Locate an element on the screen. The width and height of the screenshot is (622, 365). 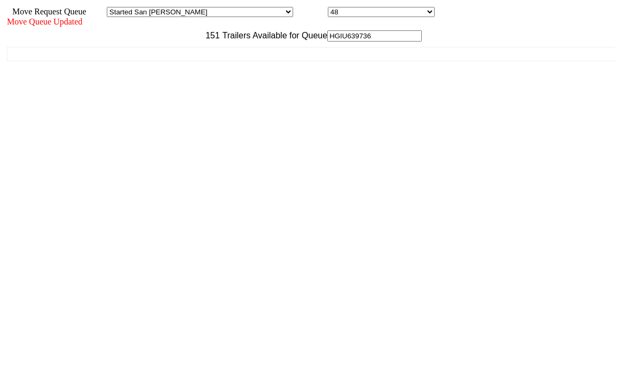
span: Move Queue Updated is located at coordinates (44, 21).